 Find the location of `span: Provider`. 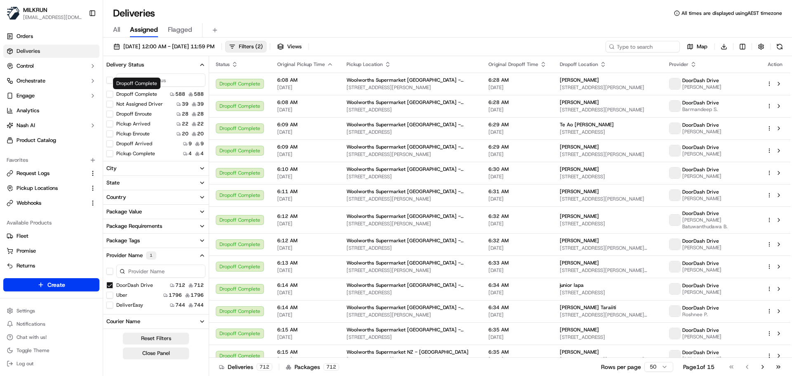

span: Provider is located at coordinates (679, 64).